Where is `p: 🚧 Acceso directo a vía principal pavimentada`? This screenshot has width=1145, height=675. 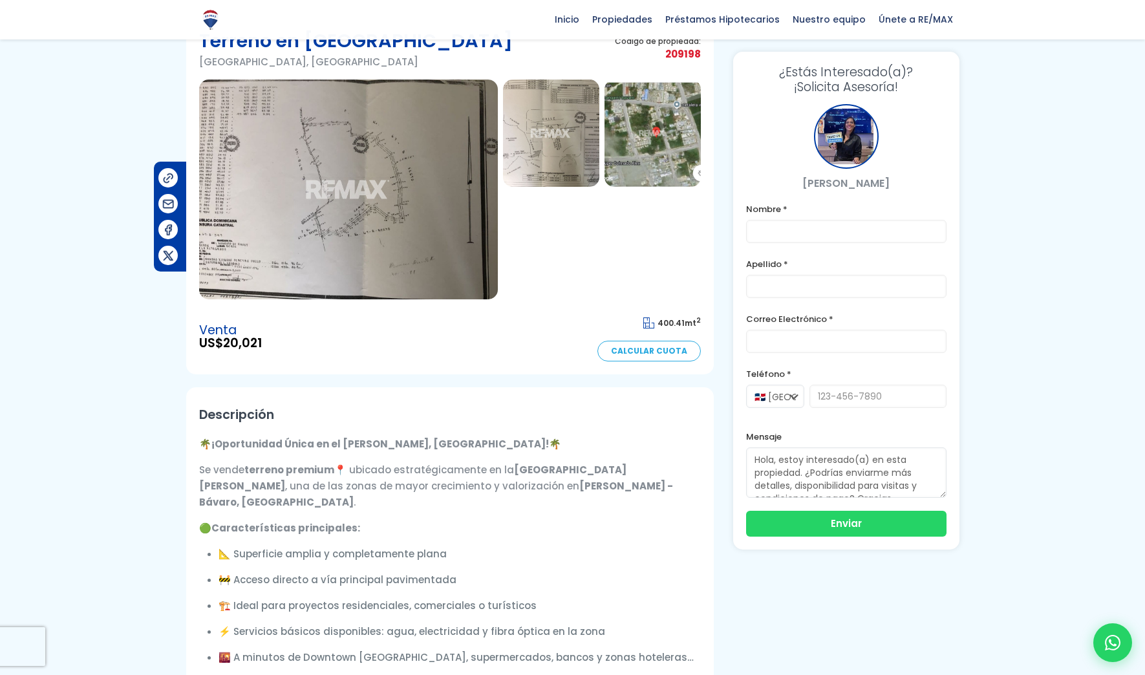 p: 🚧 Acceso directo a vía principal pavimentada is located at coordinates (460, 579).